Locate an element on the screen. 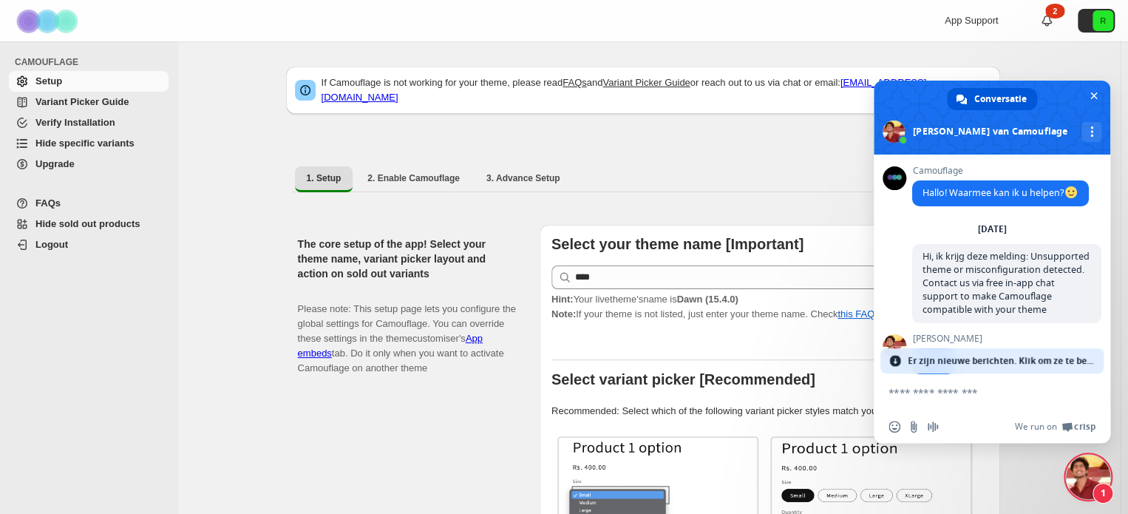 This screenshot has width=1128, height=514. span: Avatar with initials R is located at coordinates (1102, 21).